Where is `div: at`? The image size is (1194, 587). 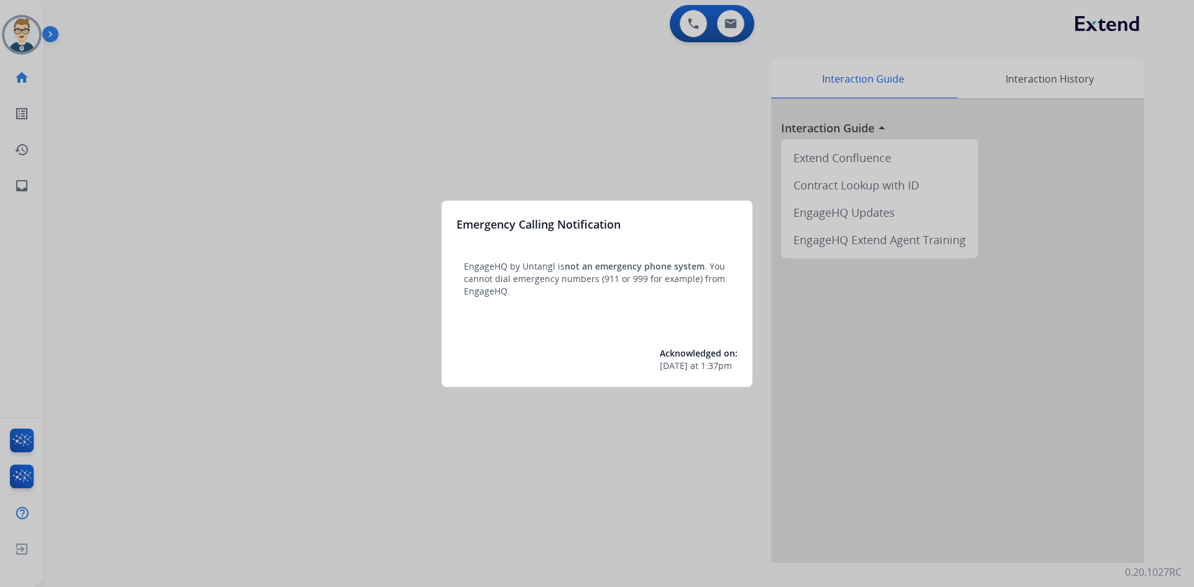
div: at is located at coordinates (698, 366).